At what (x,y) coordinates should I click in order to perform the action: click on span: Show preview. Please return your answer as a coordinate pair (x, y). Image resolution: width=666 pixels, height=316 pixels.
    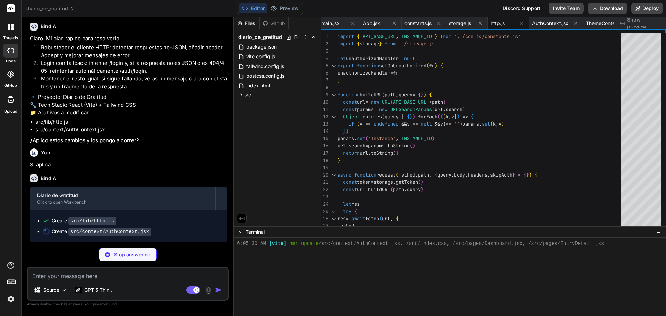
    Looking at the image, I should click on (644, 23).